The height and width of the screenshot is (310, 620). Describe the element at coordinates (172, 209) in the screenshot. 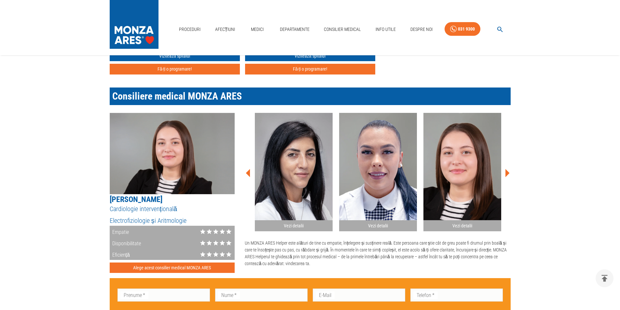

I see `h5: Cardiologie intervențională` at that location.